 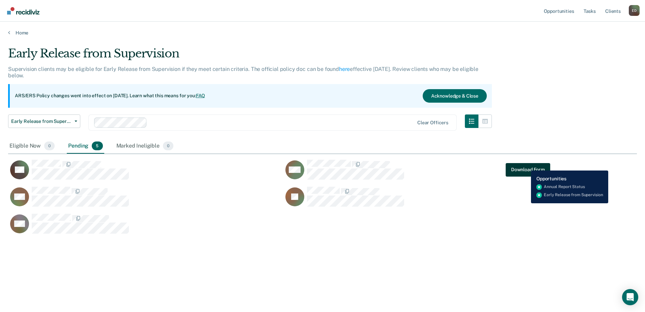 I want to click on img: Recidiviz, so click(x=23, y=11).